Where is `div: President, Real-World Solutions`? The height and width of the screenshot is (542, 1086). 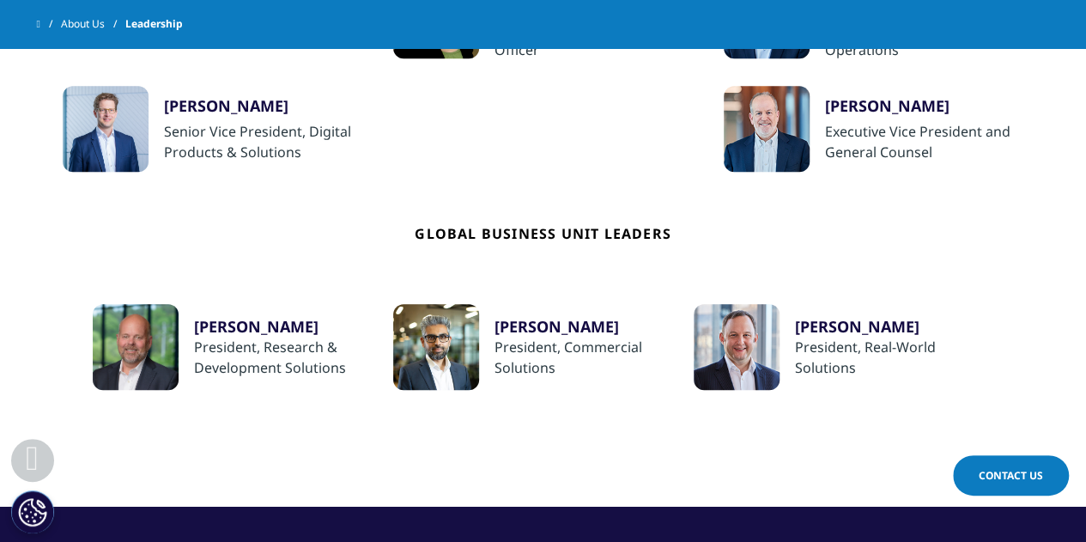
div: President, Real-World Solutions is located at coordinates (895, 357).